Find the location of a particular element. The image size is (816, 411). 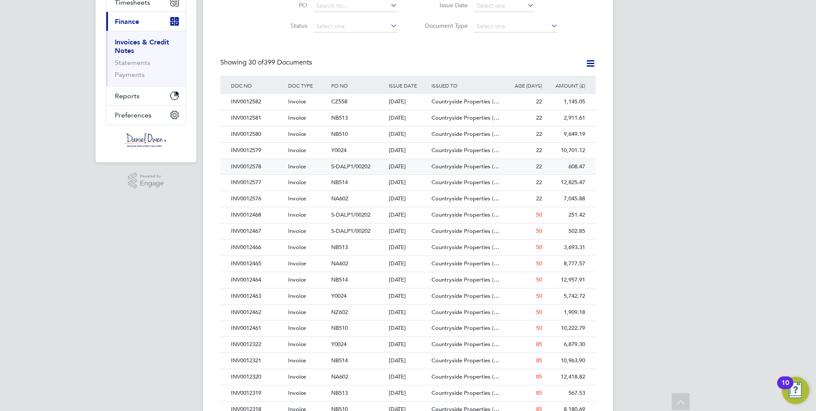

div: INV0012321 is located at coordinates (257, 360).